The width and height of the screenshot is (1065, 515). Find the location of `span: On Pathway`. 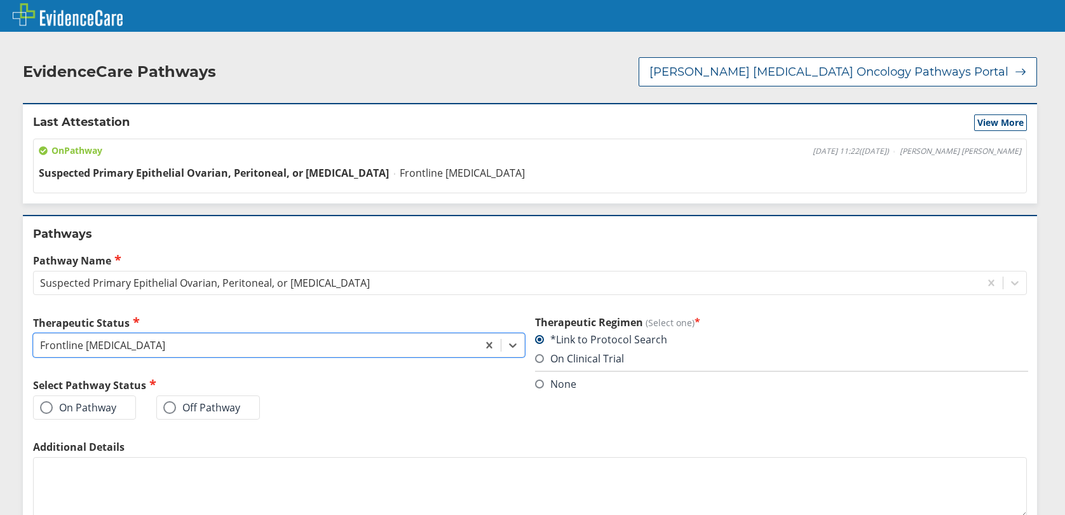

span: On Pathway is located at coordinates (71, 151).